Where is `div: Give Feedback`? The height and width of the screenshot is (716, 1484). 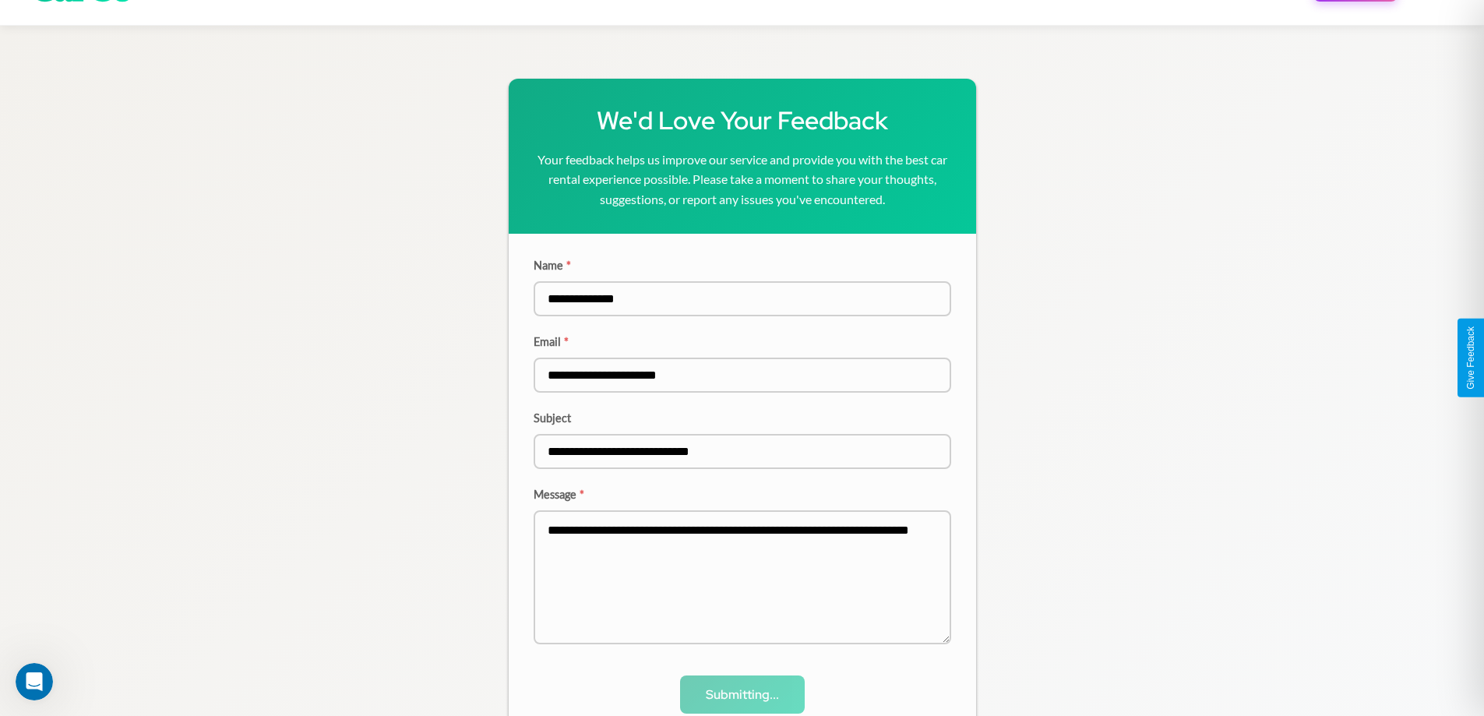
div: Give Feedback is located at coordinates (1471, 358).